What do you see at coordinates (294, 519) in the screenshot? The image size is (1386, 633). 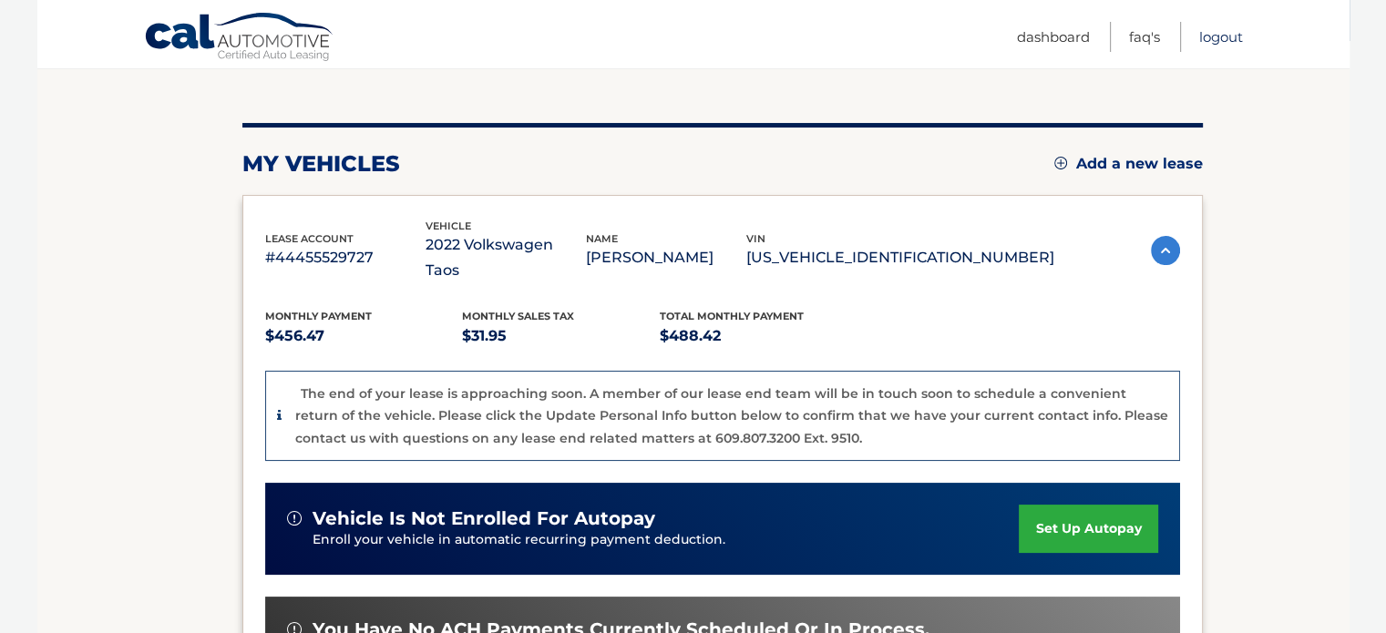 I see `img: alert-white.svg` at bounding box center [294, 519].